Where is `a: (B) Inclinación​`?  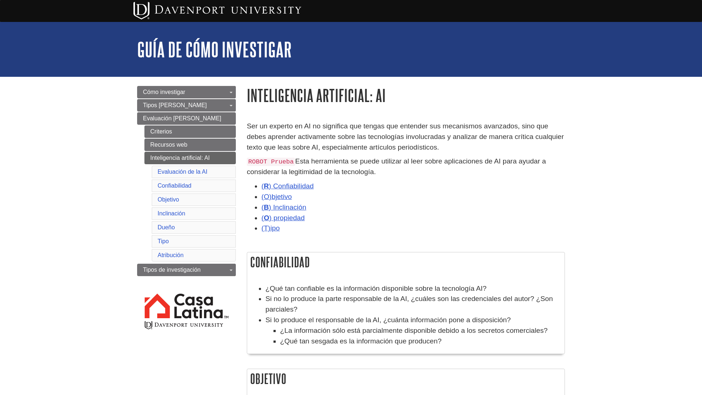 a: (B) Inclinación​ is located at coordinates (284, 207).